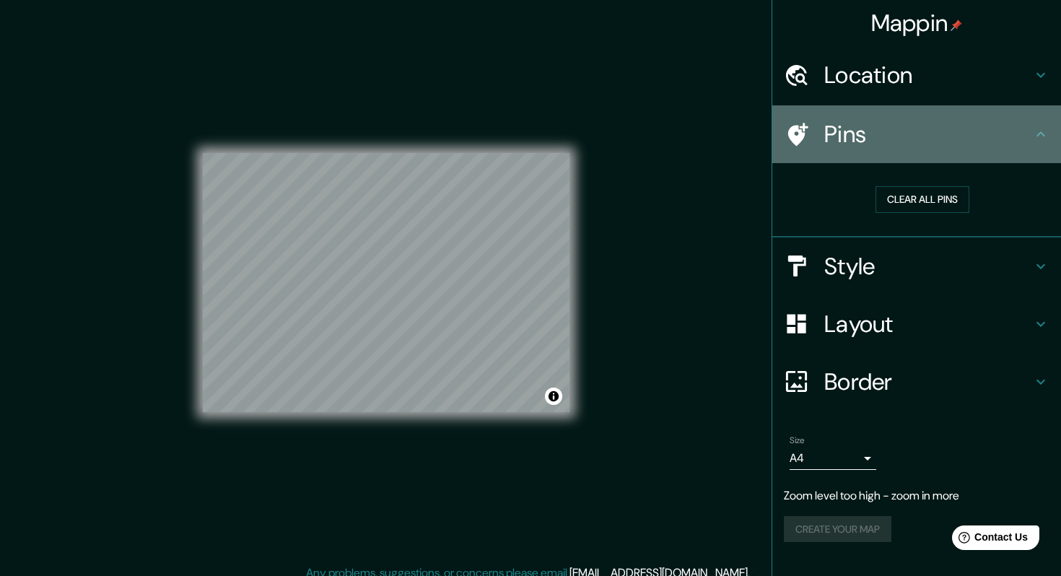  What do you see at coordinates (928, 75) in the screenshot?
I see `h4: Location` at bounding box center [928, 75].